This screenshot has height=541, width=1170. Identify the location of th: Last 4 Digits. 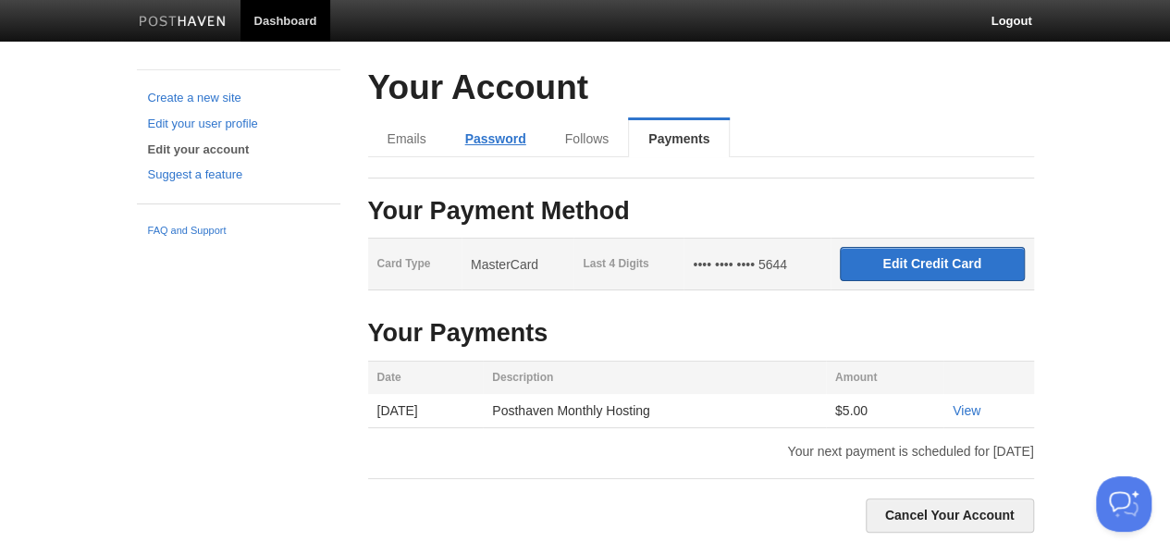
(628, 265).